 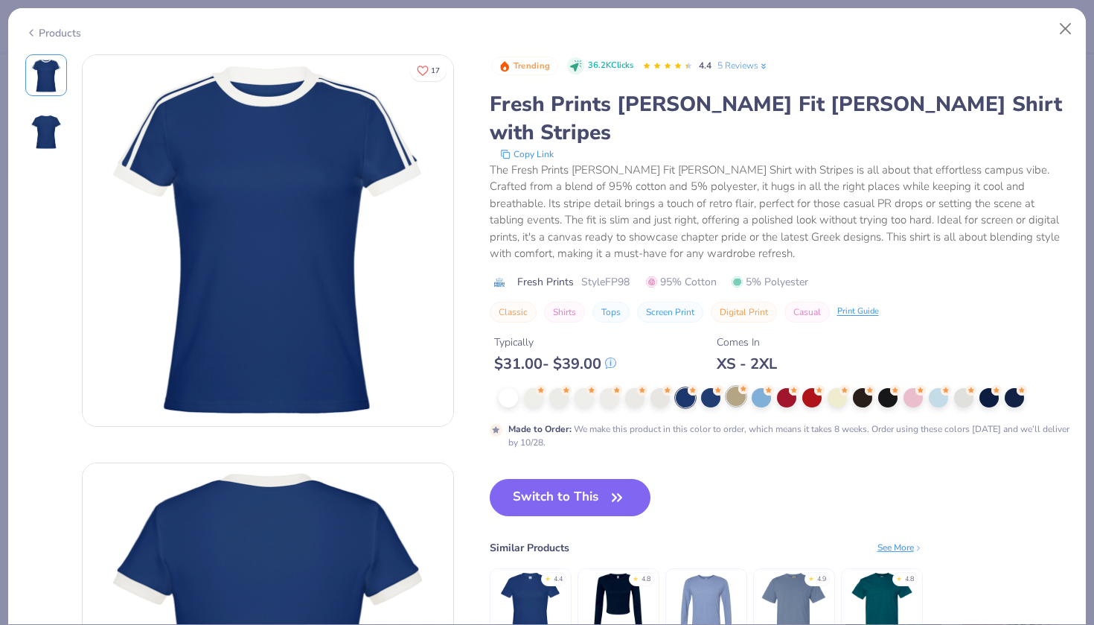 What do you see at coordinates (500, 282) in the screenshot?
I see `img: brand logo` at bounding box center [500, 282].